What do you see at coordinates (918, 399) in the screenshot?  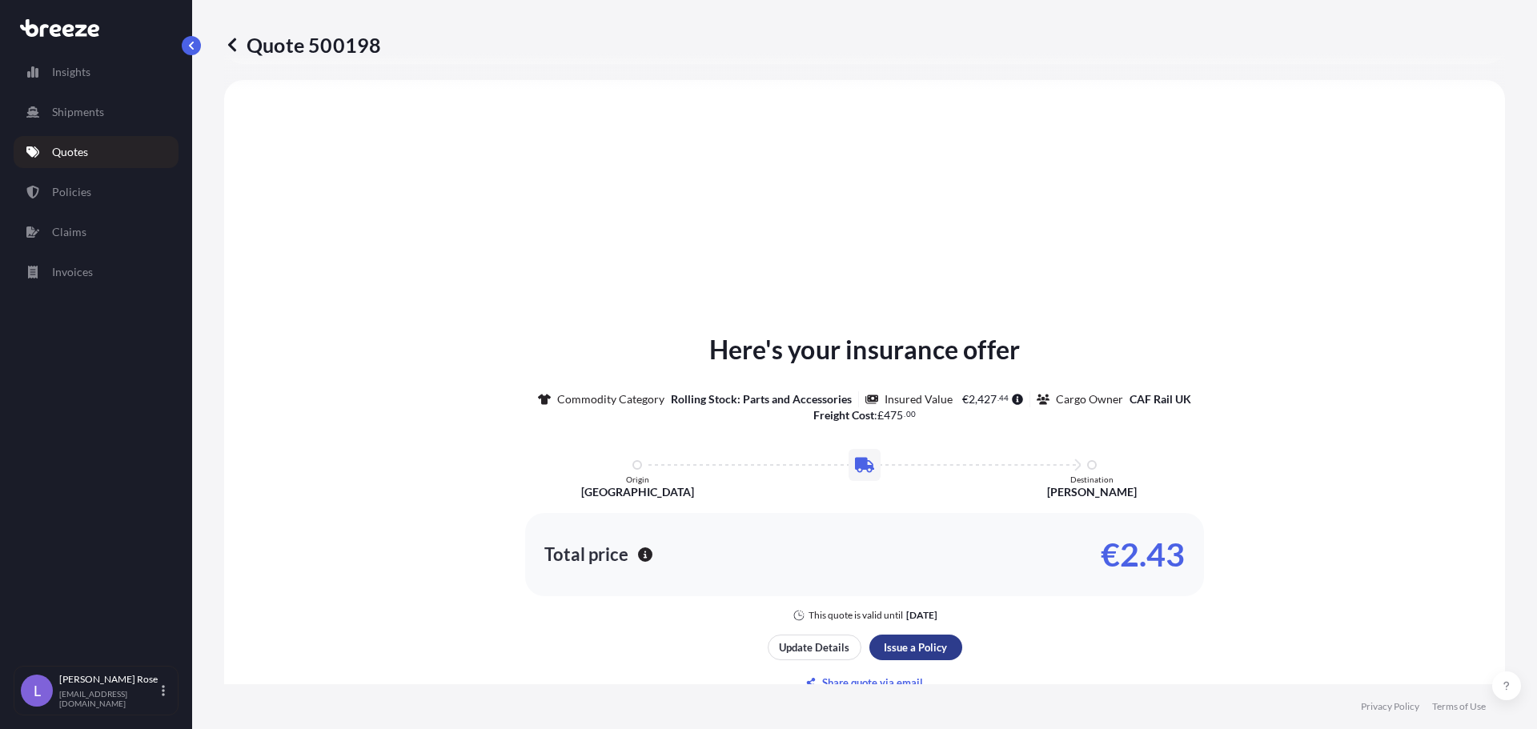 I see `p: Insured Value` at bounding box center [918, 399].